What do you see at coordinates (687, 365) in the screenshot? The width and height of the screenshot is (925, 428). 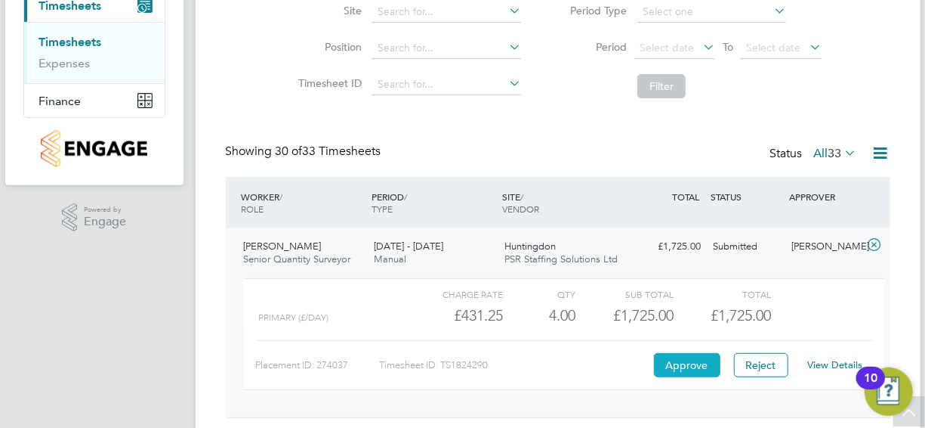 I see `button: Approve` at bounding box center [687, 365].